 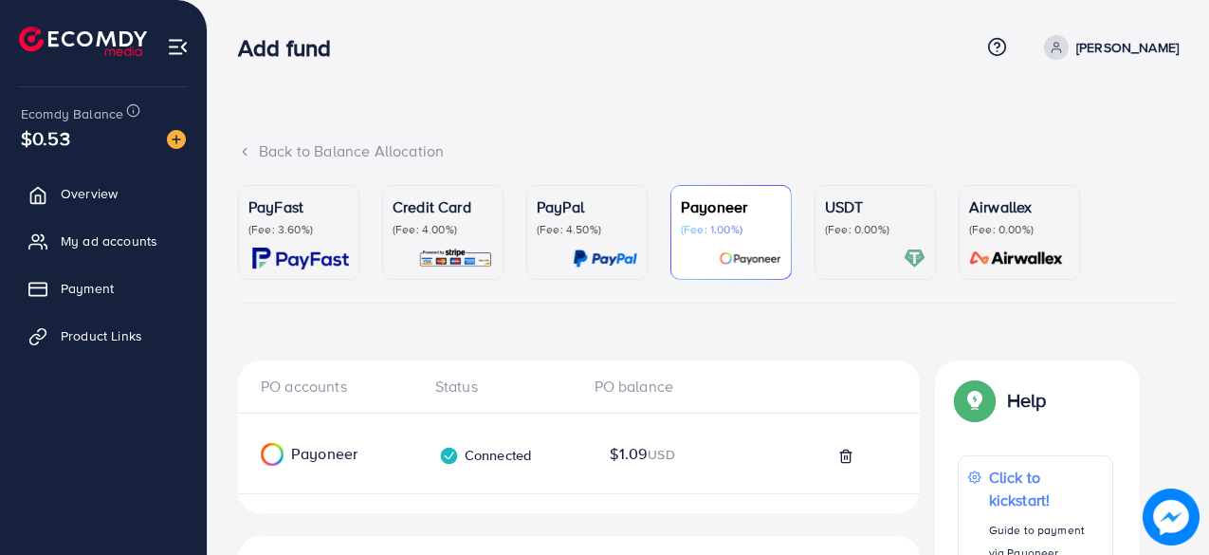 I want to click on p: Click to kickstart!, so click(x=1046, y=488).